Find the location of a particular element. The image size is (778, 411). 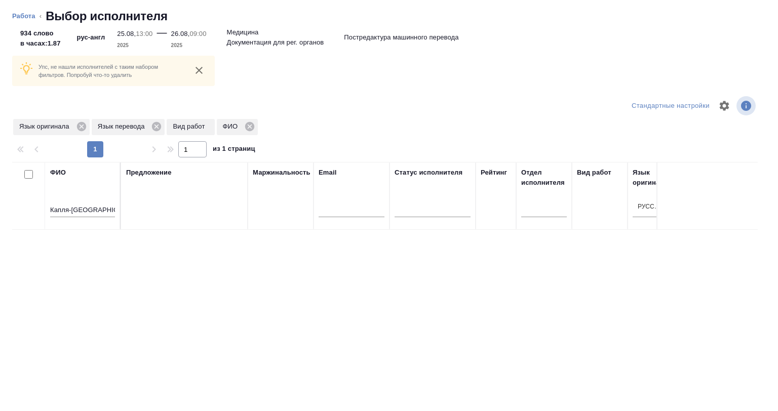

span: Настроить таблицу is located at coordinates (724, 106).